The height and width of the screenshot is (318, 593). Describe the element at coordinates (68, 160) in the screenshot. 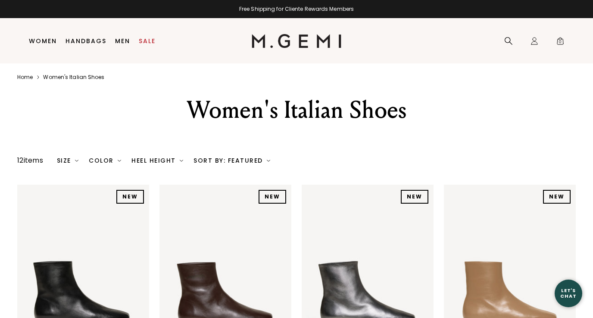

I see `div: Size` at that location.